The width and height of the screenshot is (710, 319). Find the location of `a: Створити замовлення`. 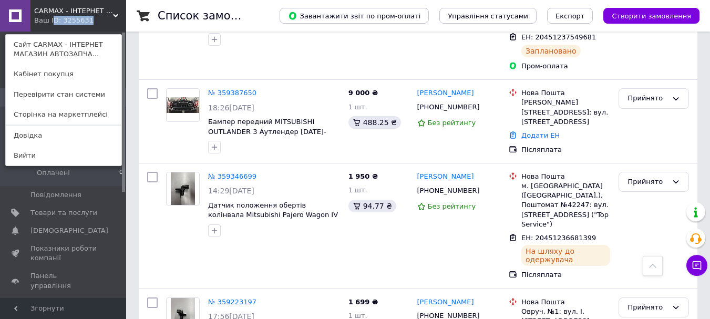

a: Створити замовлення is located at coordinates (646, 15).